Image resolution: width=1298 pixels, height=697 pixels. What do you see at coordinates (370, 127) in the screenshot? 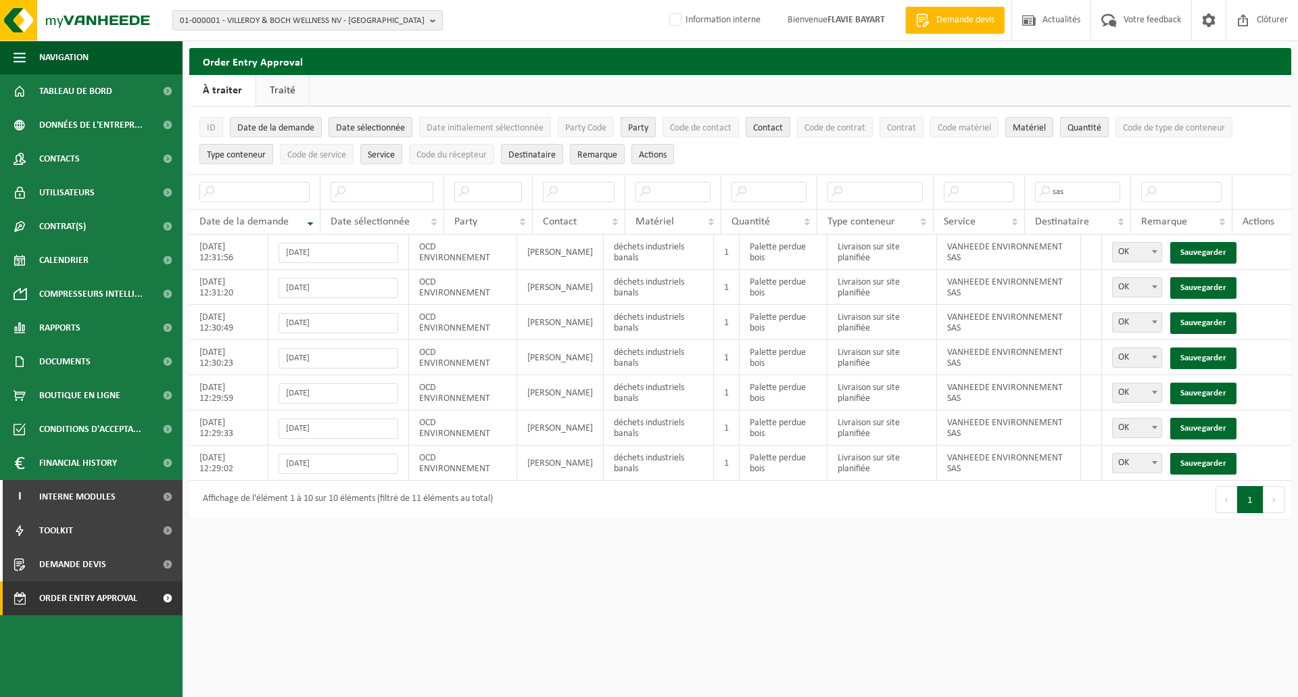
I see `button: Date sélectionnéeDate sélectionnée: Activate to sort` at bounding box center [370, 127].